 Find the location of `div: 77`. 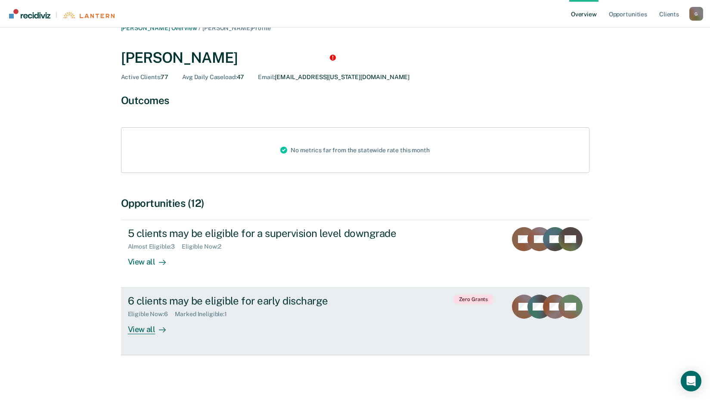

div: 77 is located at coordinates (145, 77).